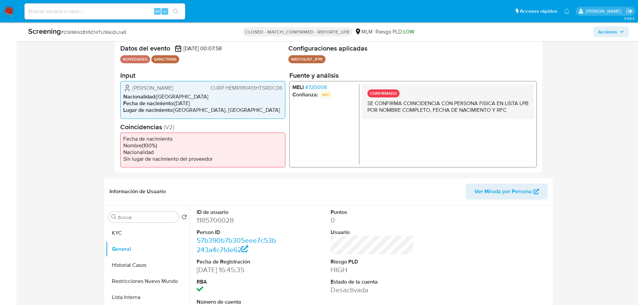 This screenshot has height=305, width=638. I want to click on span: 3.158.0, so click(629, 18).